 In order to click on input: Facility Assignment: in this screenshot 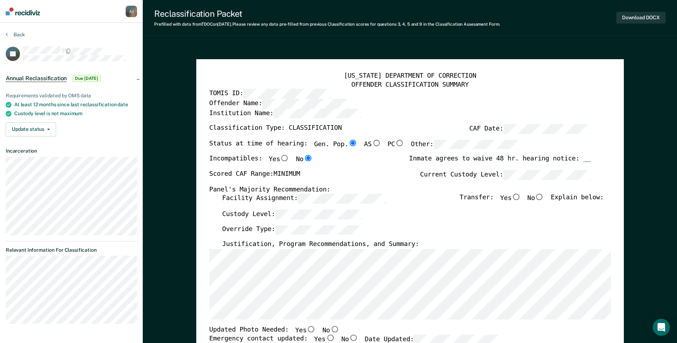, I will do `click(341, 199)`.